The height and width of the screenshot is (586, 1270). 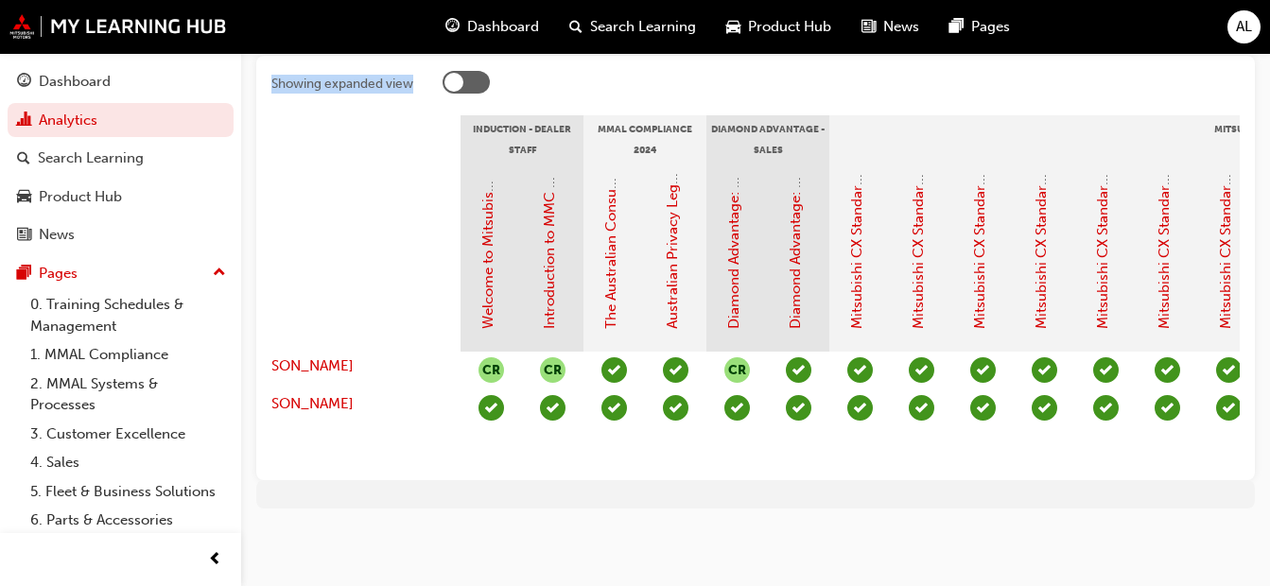 I want to click on img: mmal, so click(x=118, y=26).